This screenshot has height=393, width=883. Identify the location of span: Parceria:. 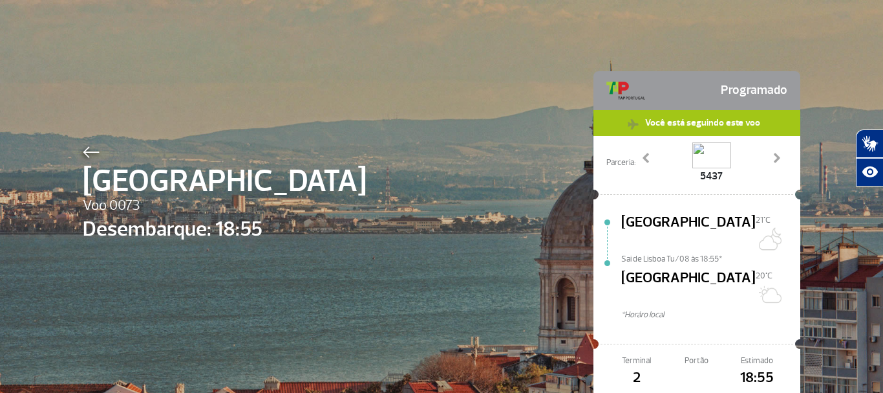
(621, 162).